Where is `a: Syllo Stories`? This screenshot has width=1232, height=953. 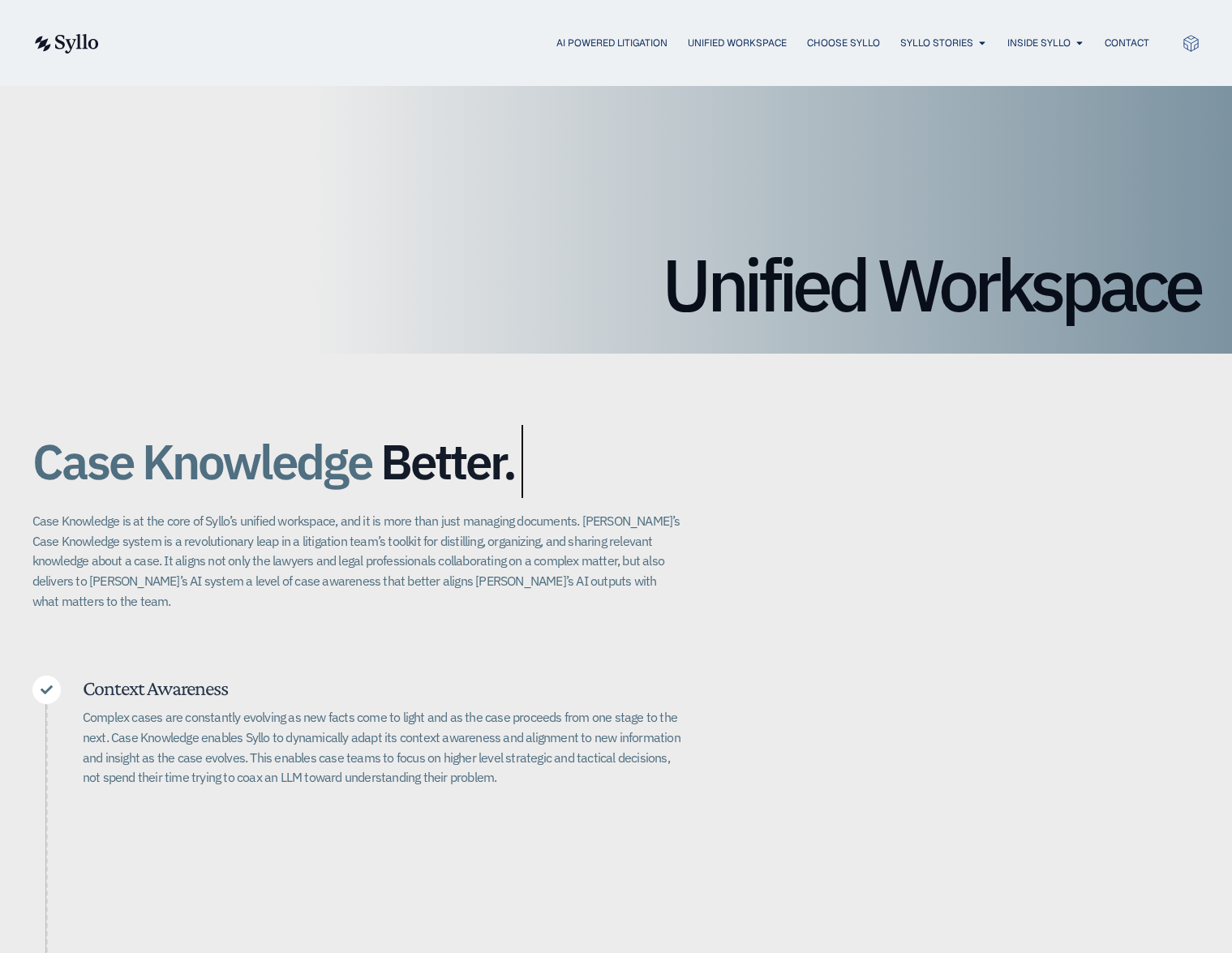
a: Syllo Stories is located at coordinates (937, 43).